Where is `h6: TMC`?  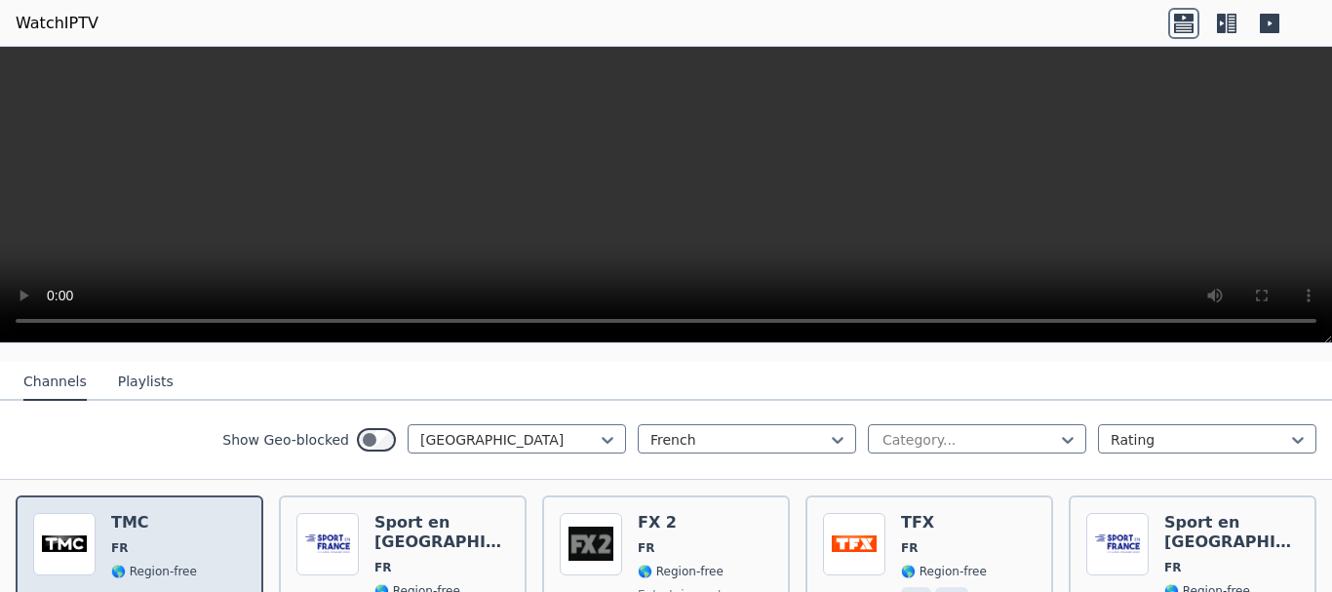 h6: TMC is located at coordinates (154, 523).